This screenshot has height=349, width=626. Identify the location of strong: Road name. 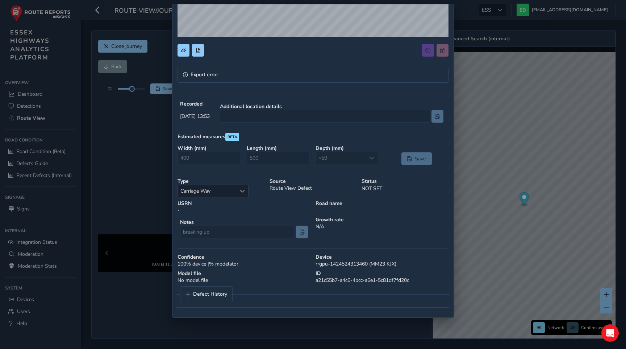
(382, 203).